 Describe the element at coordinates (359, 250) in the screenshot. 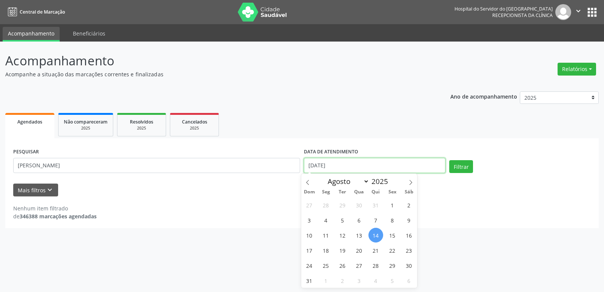

I see `span: Agosto 20, 2025` at that location.